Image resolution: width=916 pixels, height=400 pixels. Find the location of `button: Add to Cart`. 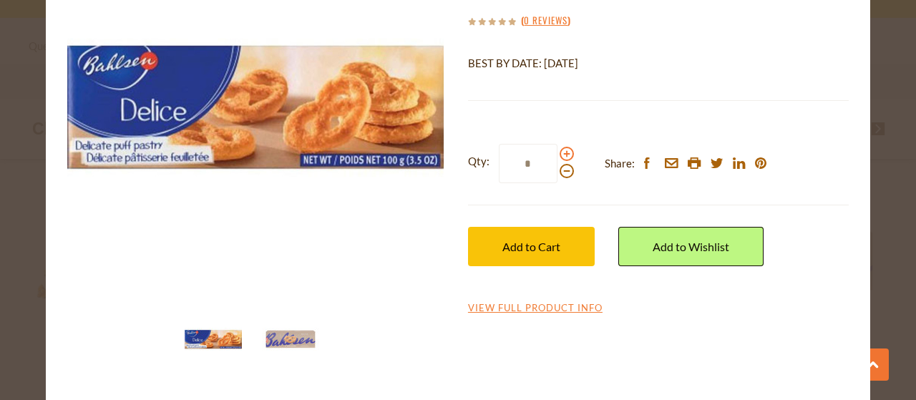

button: Add to Cart is located at coordinates (531, 246).